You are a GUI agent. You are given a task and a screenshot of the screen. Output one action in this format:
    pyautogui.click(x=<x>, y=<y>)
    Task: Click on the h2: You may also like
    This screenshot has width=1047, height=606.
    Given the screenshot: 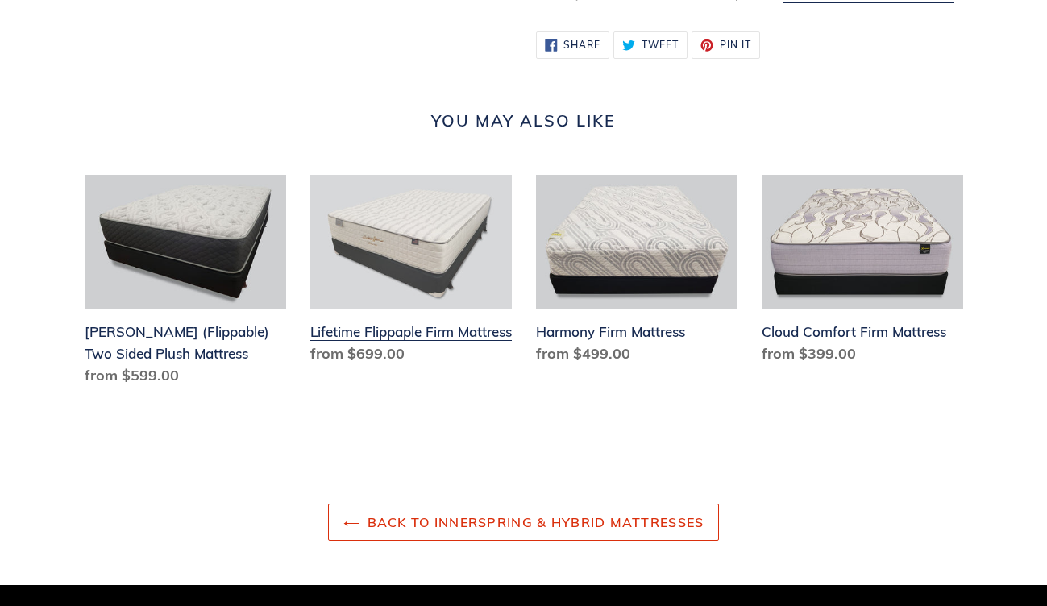 What is the action you would take?
    pyautogui.click(x=524, y=121)
    